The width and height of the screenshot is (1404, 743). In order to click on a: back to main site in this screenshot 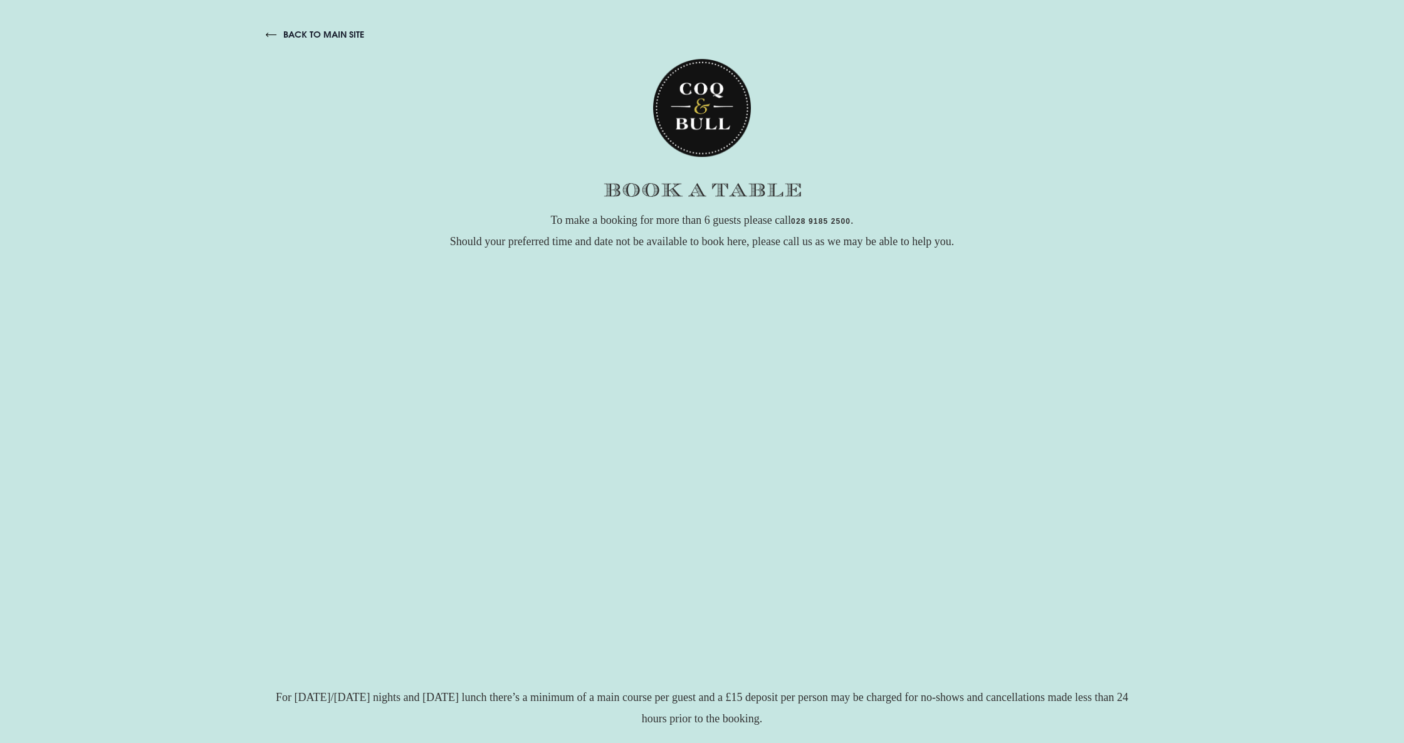, I will do `click(315, 34)`.